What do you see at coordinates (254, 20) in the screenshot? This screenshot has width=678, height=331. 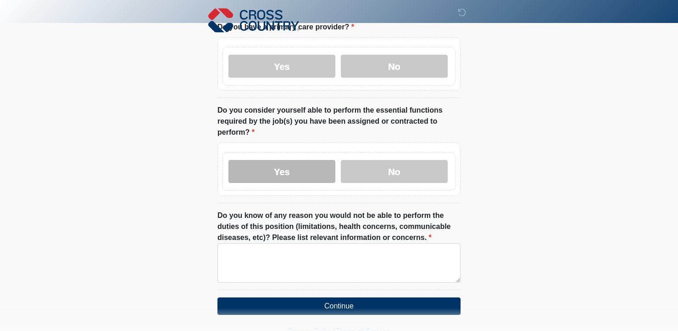 I see `img: Cross Country Logo` at bounding box center [254, 20].